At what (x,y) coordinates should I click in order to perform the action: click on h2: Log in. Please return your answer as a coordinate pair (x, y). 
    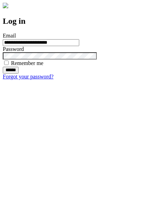
    Looking at the image, I should click on (78, 21).